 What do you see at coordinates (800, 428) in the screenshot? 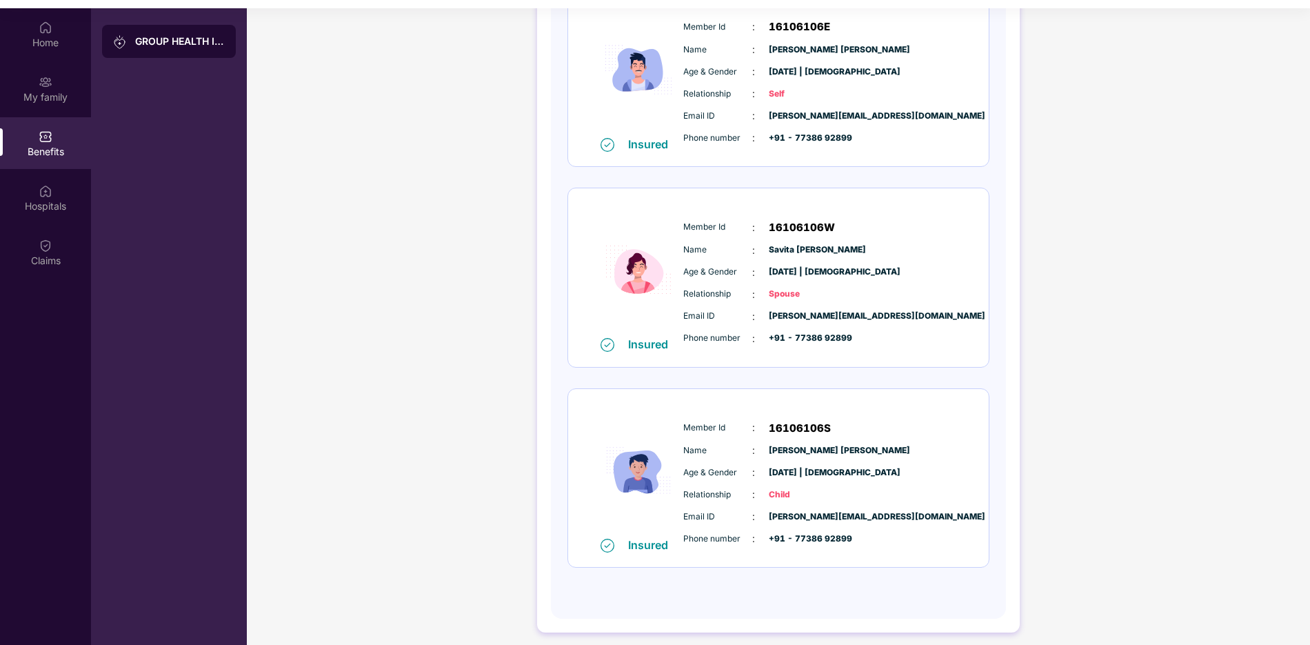
I see `span: 16106106S` at bounding box center [800, 428].